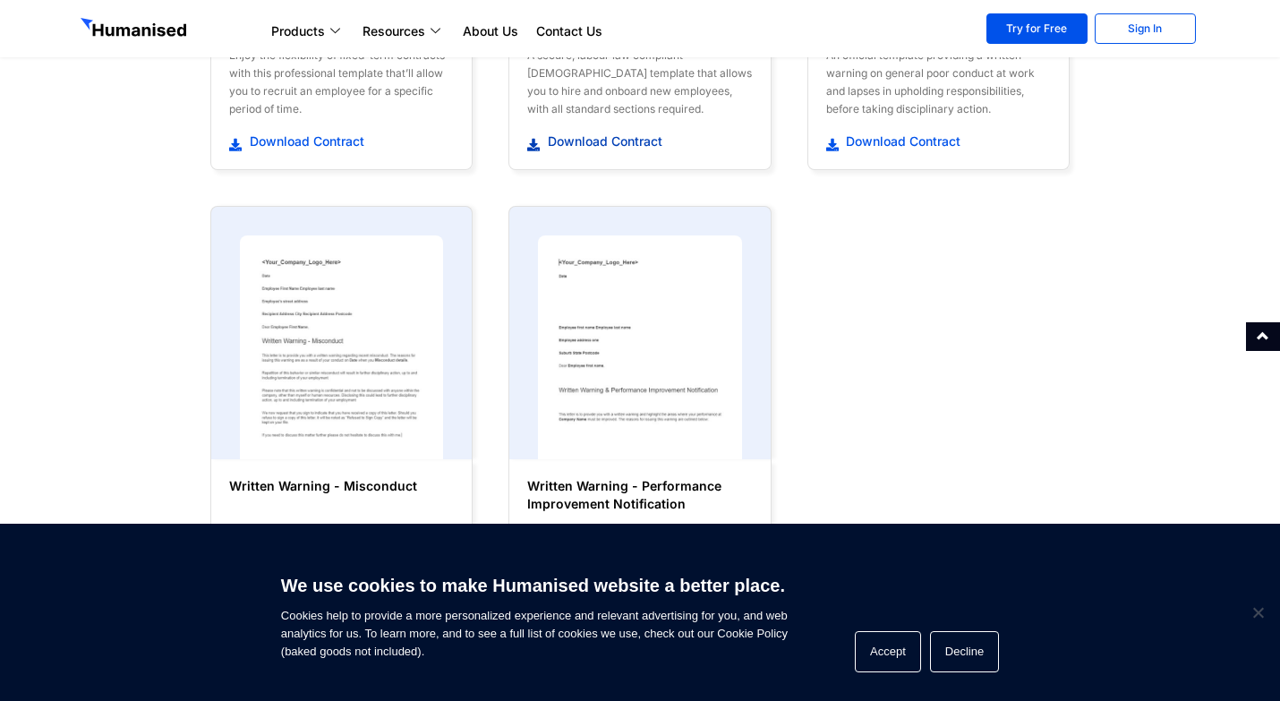 This screenshot has height=701, width=1280. What do you see at coordinates (308, 31) in the screenshot?
I see `a: Products` at bounding box center [308, 31].